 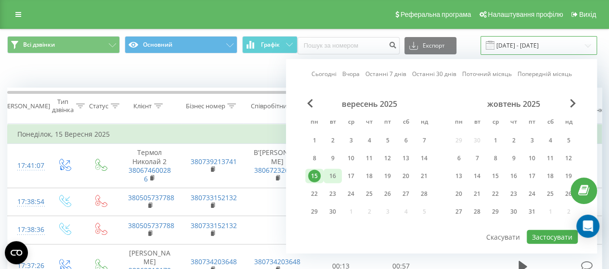 I want to click on div: Статус, so click(x=99, y=106).